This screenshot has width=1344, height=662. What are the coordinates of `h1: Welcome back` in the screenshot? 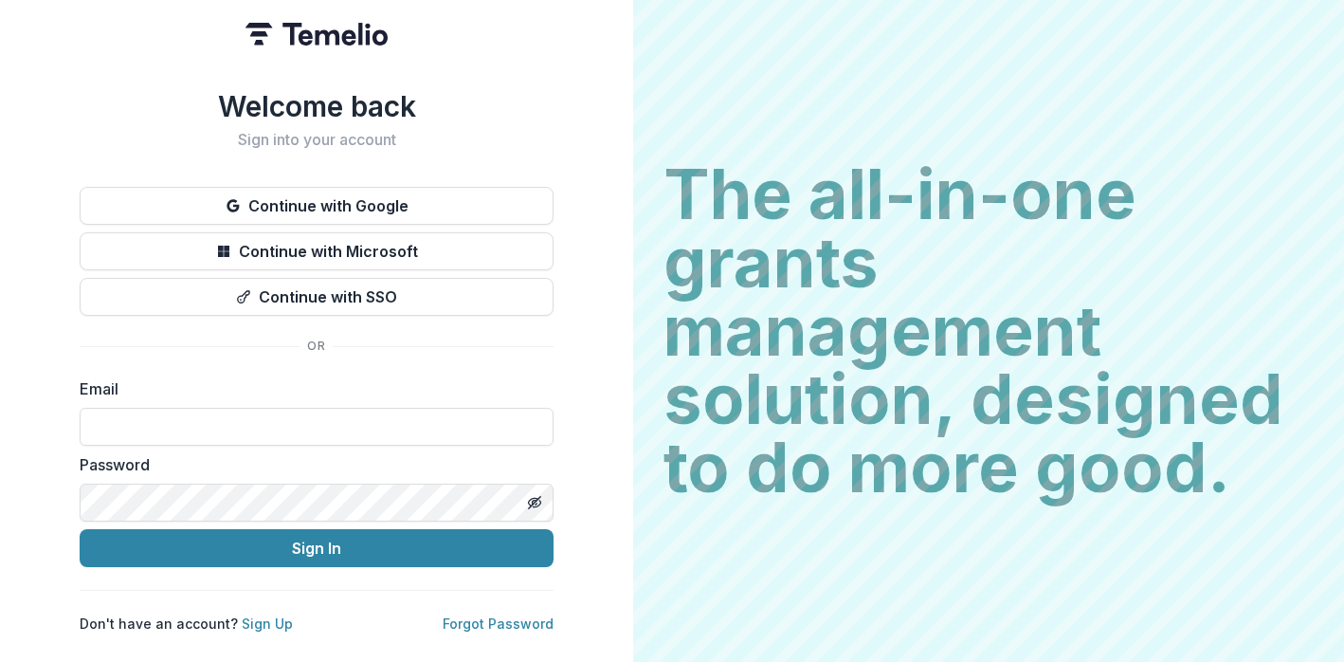 It's located at (317, 106).